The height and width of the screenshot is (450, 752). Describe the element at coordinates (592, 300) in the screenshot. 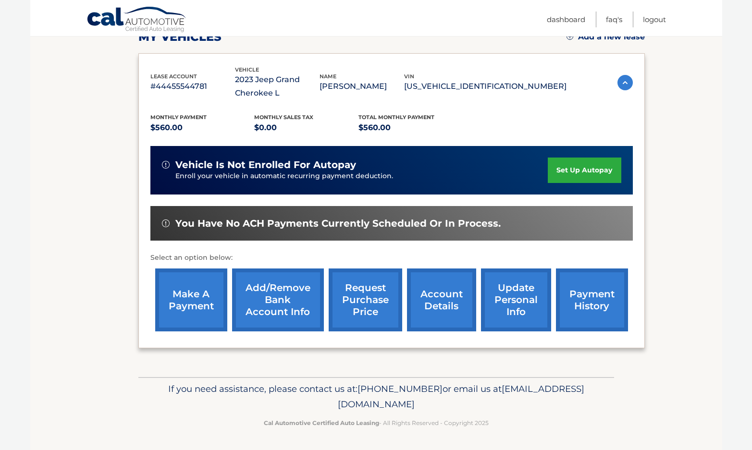

I see `a: payment history` at that location.